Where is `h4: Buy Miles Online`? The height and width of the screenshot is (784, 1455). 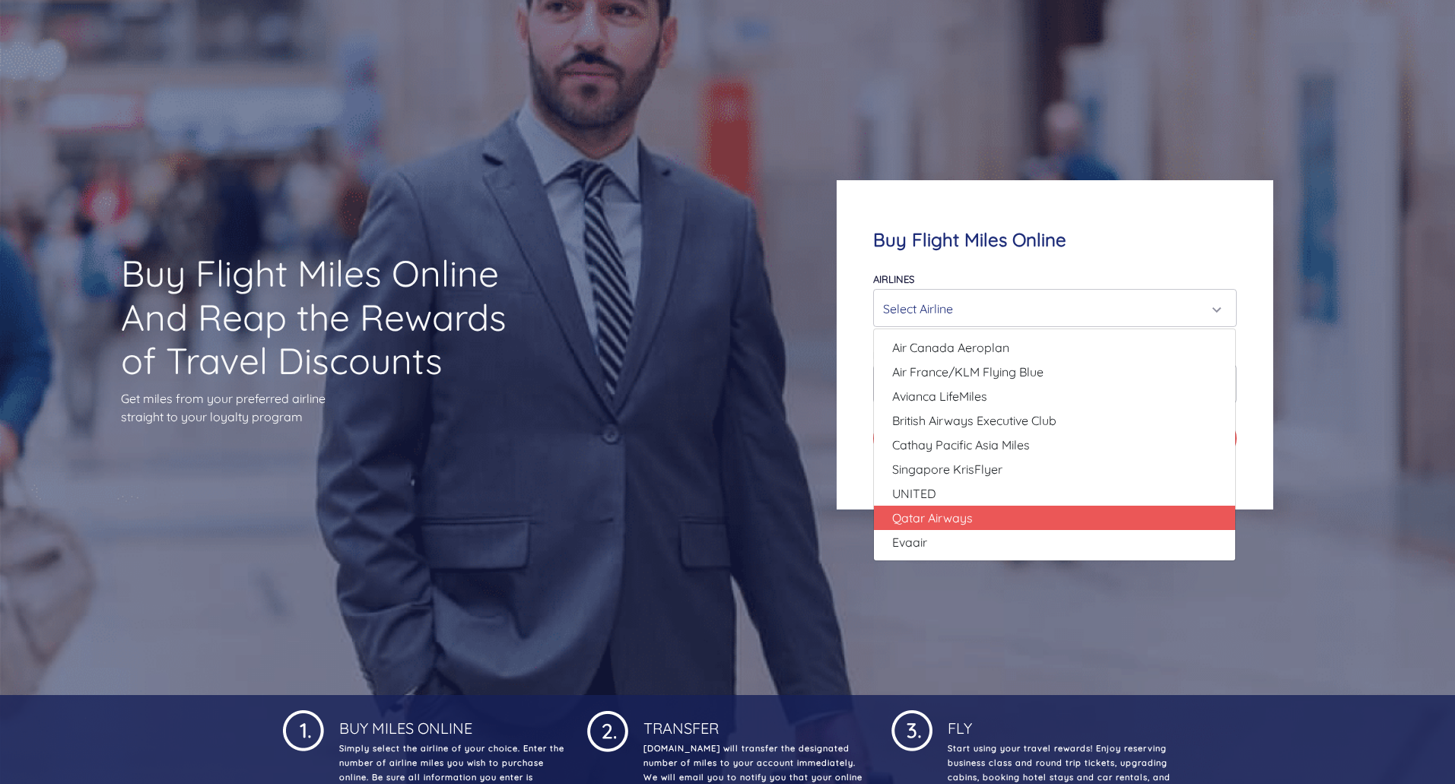 h4: Buy Miles Online is located at coordinates (450, 722).